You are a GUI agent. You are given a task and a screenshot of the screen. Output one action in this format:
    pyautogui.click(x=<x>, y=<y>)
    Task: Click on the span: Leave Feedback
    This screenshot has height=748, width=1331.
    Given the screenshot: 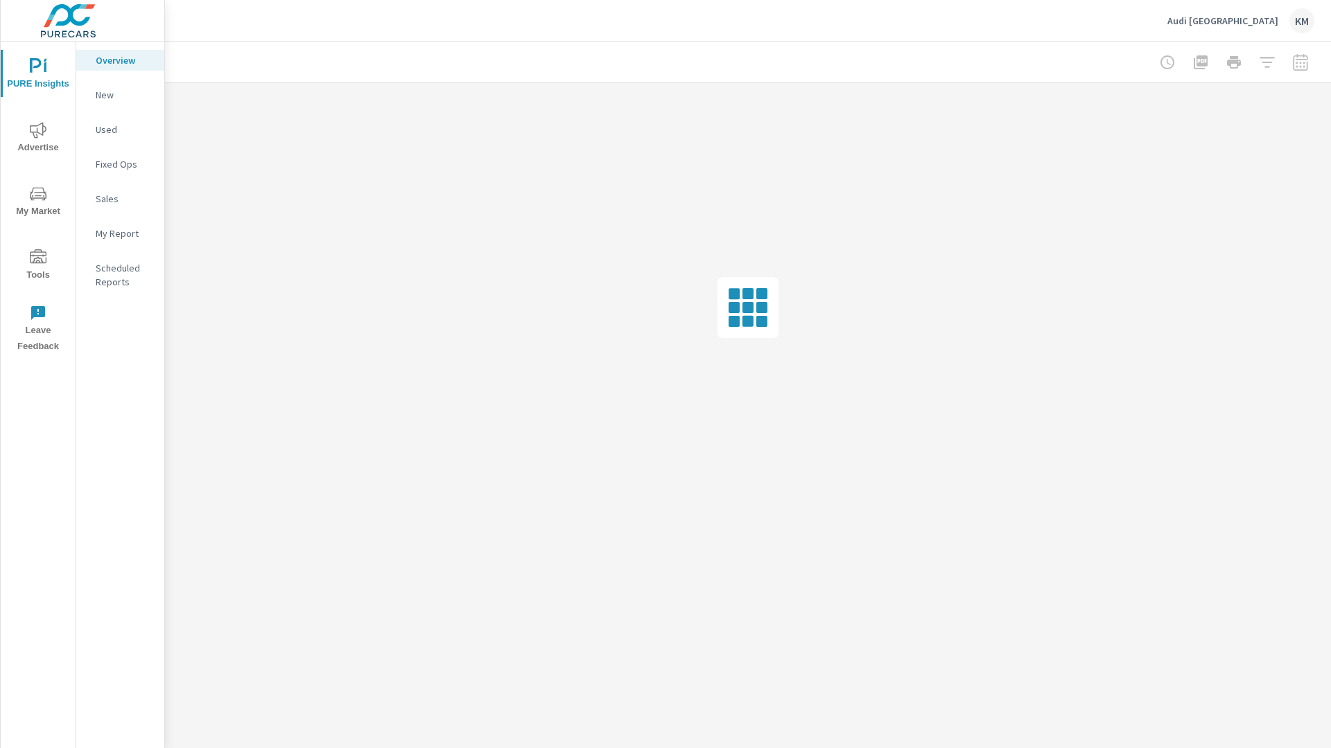 What is the action you would take?
    pyautogui.click(x=38, y=330)
    